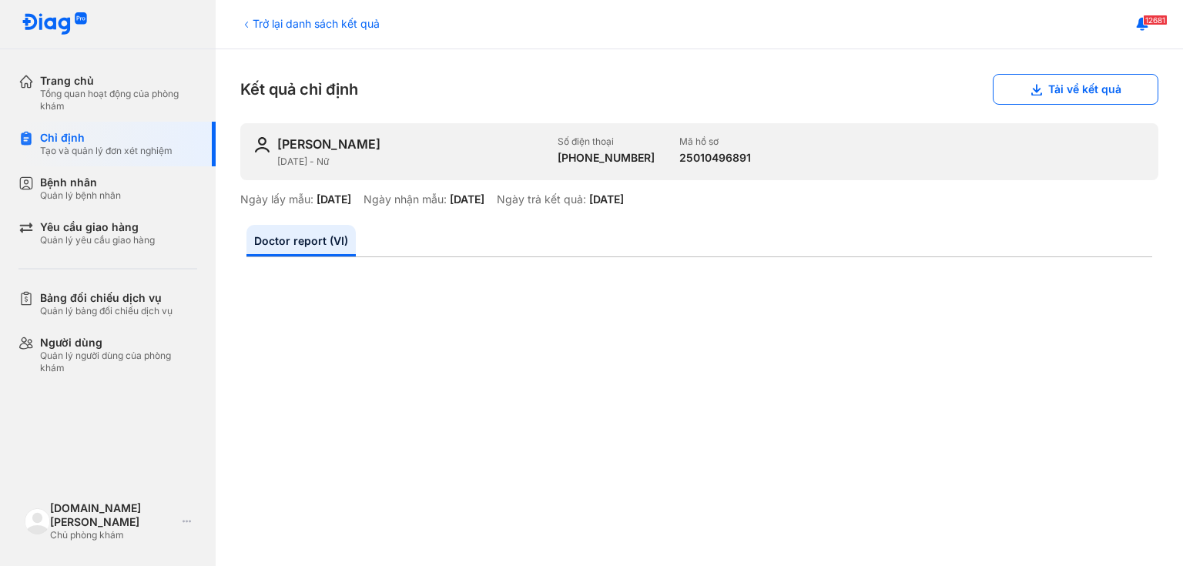  I want to click on div: Quản lý người dùng của phòng khám, so click(119, 362).